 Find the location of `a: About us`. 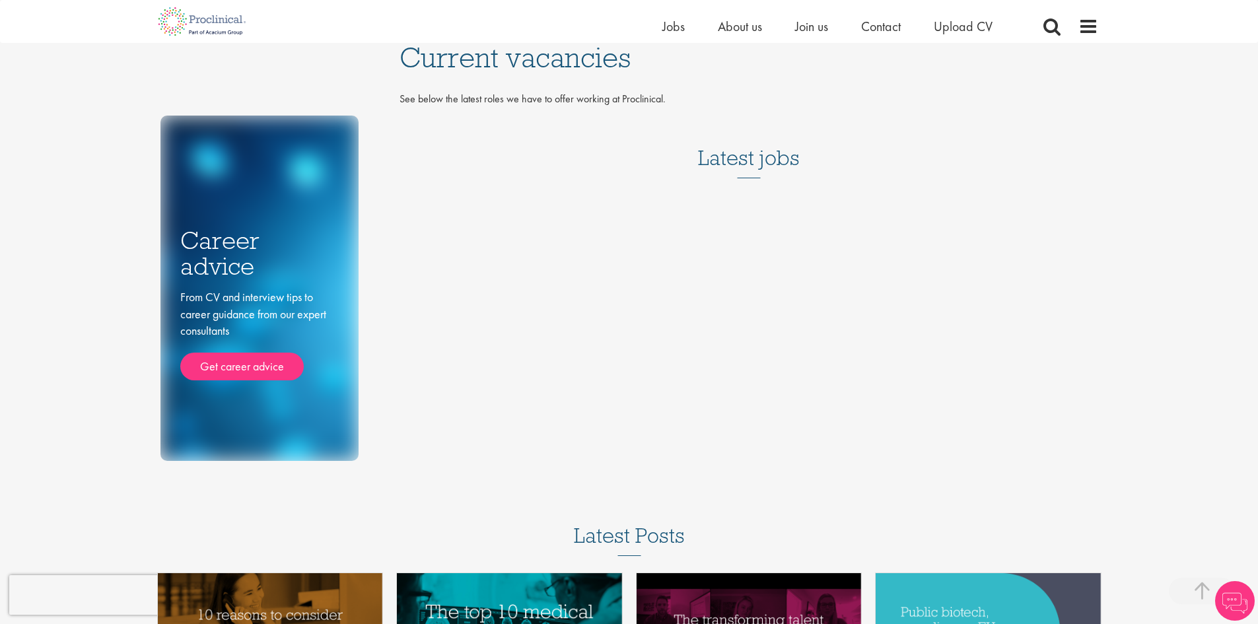

a: About us is located at coordinates (740, 26).